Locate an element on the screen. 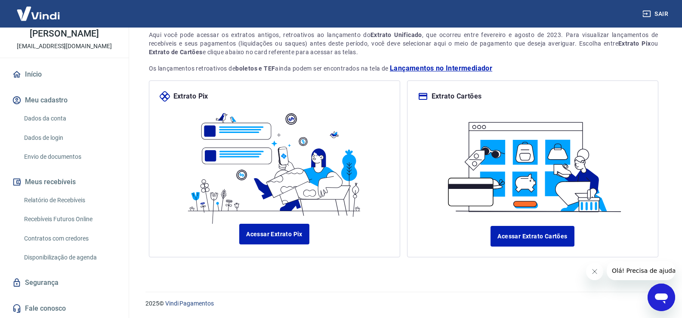 This screenshot has width=682, height=318. strong: Extrato de Cartões is located at coordinates (176, 52).